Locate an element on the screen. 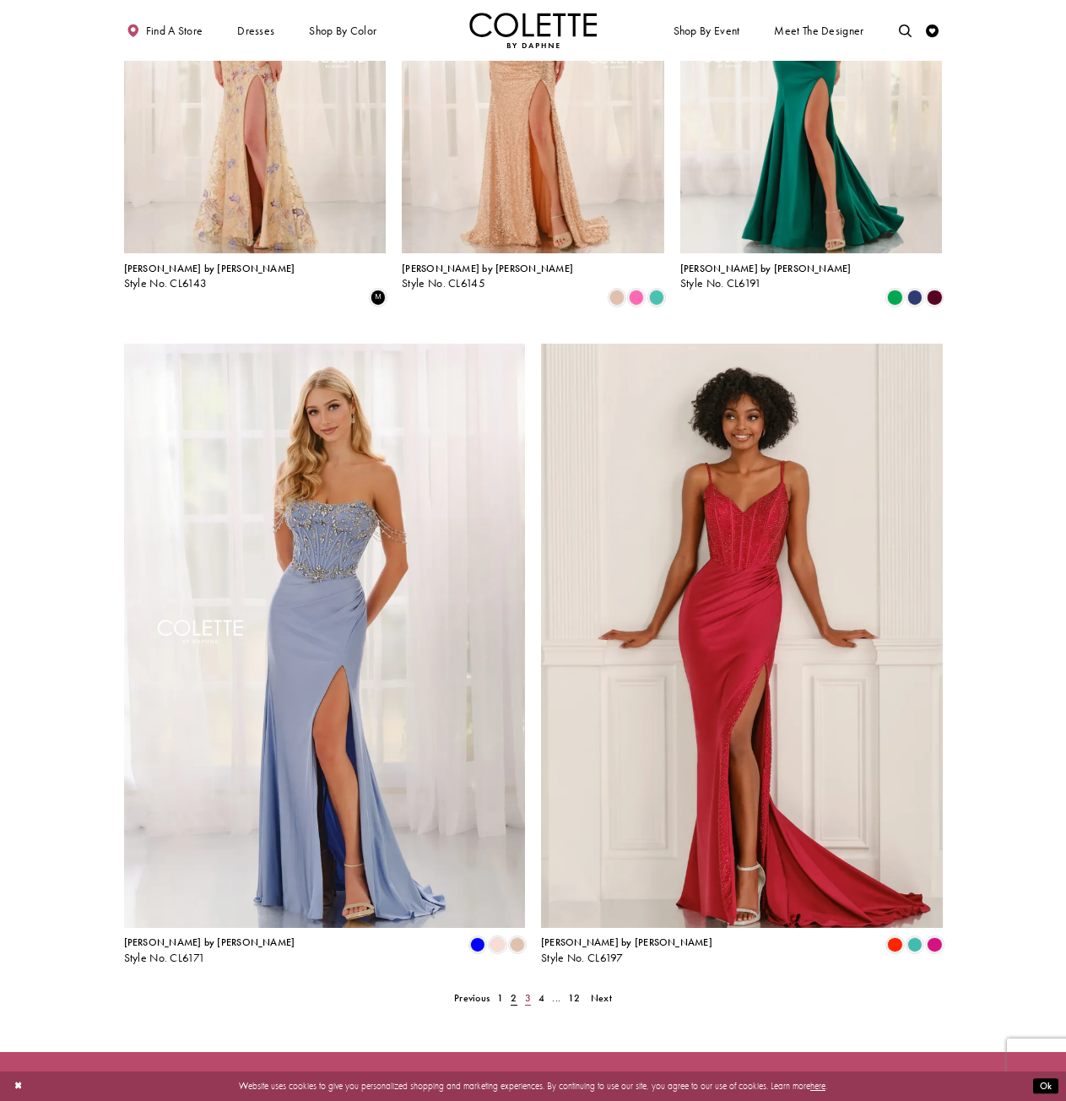  img: Colette by Daphne is located at coordinates (533, 30).